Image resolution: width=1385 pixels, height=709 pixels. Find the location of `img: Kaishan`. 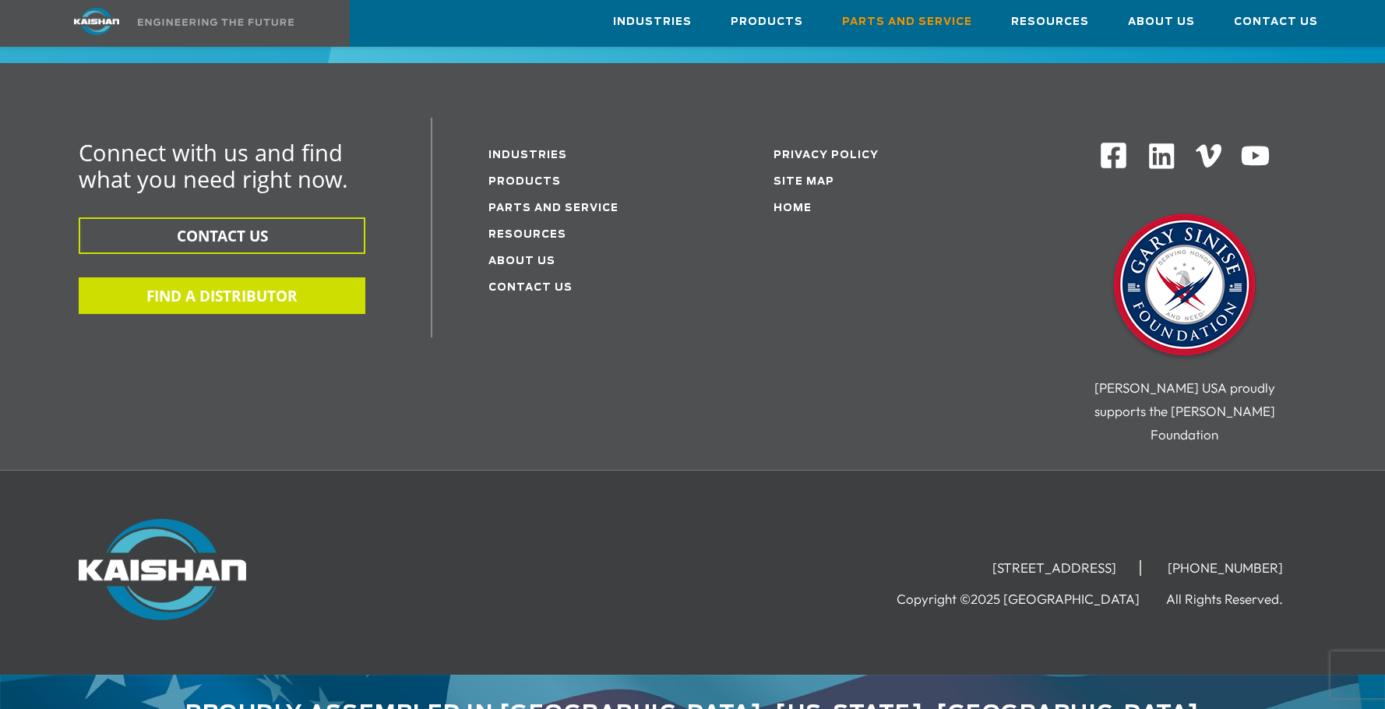

img: Kaishan is located at coordinates (162, 569).